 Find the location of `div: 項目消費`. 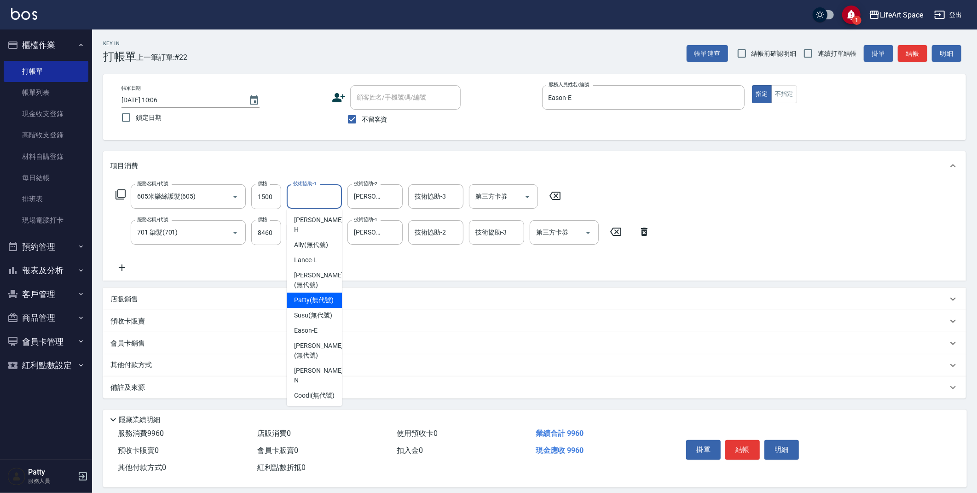

div: 項目消費 is located at coordinates (534, 166).